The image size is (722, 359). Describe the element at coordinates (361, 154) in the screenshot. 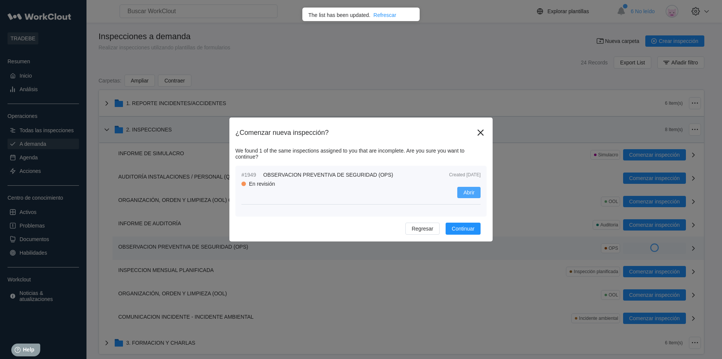

I see `div: We found 1 of the same inspections assigned to you that are incomplete. Are you sure you want to ...` at that location.